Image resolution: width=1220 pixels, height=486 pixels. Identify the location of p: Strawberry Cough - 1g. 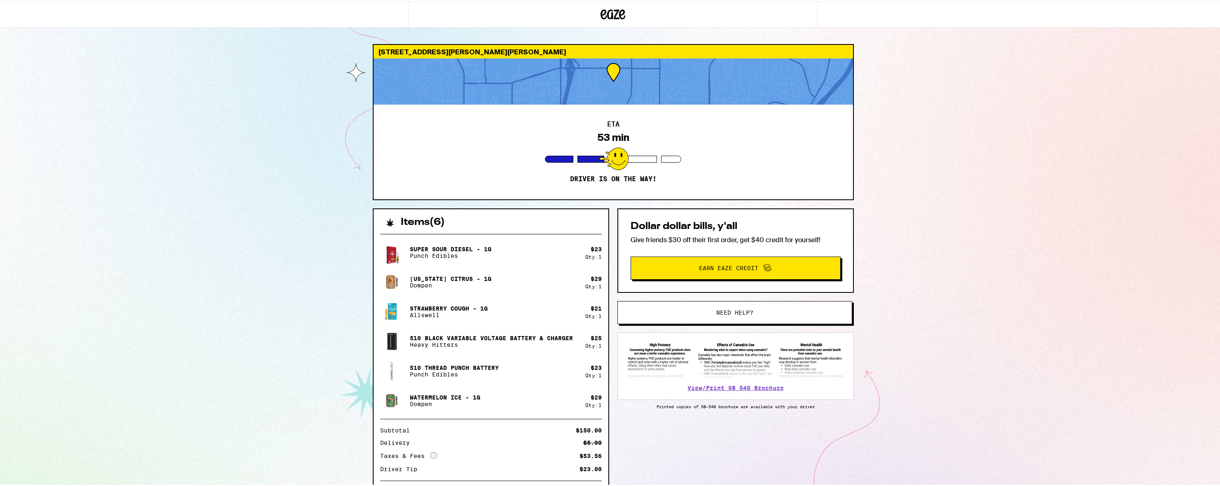
(448, 307).